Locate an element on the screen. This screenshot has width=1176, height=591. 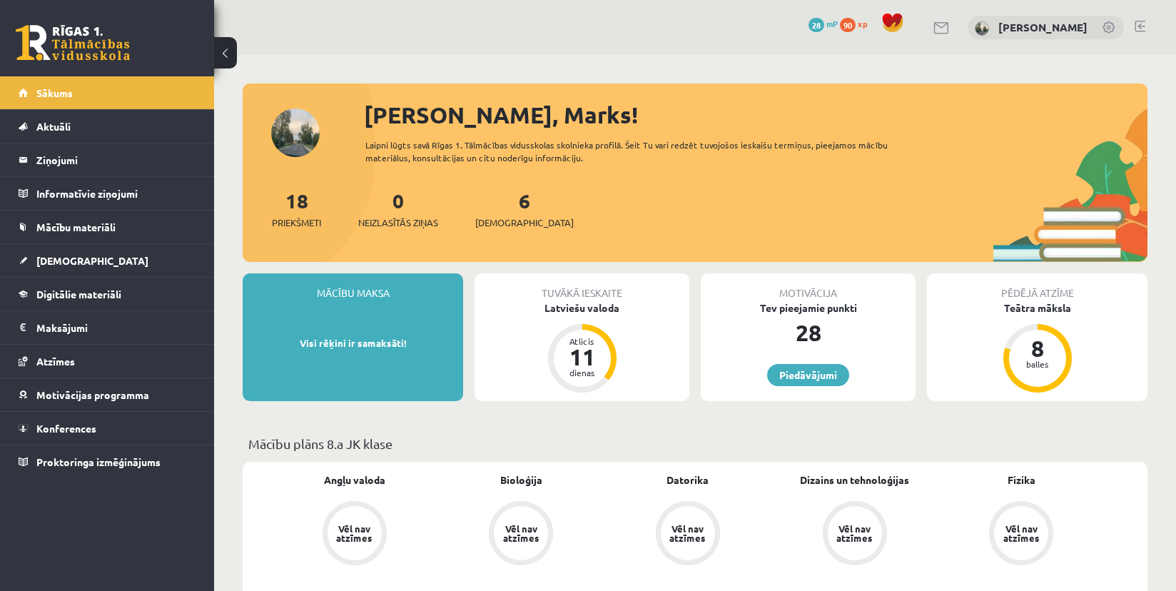
a: Piedāvājumi is located at coordinates (808, 375).